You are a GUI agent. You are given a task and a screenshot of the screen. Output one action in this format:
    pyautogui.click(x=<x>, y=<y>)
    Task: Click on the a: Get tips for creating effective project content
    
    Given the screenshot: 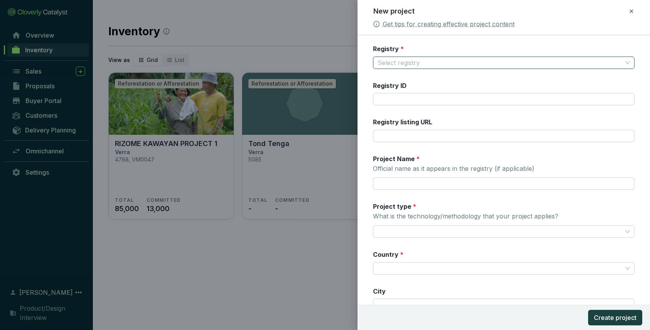 What is the action you would take?
    pyautogui.click(x=449, y=24)
    